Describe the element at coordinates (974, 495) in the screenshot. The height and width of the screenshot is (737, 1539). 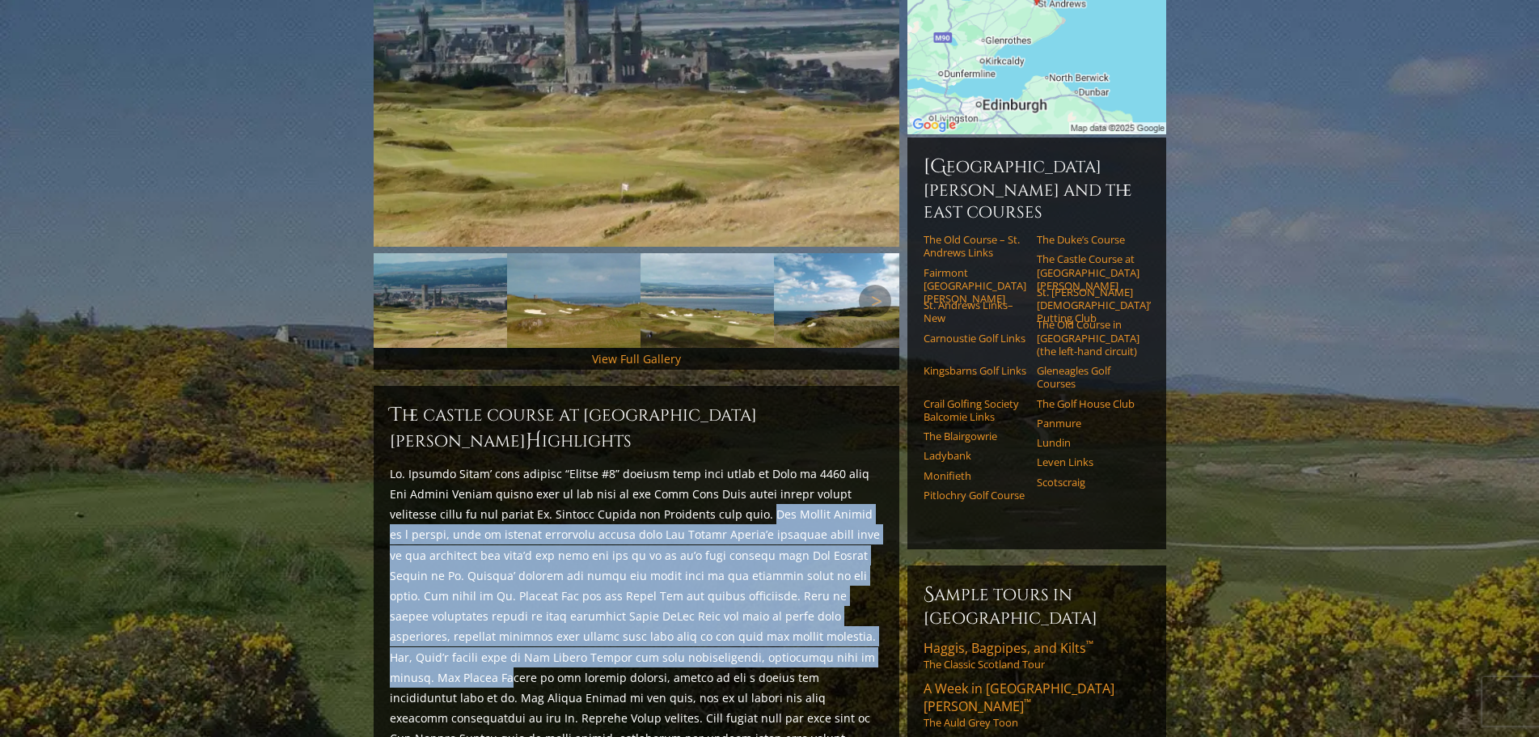
I see `a: Pitlochry Golf Course` at that location.